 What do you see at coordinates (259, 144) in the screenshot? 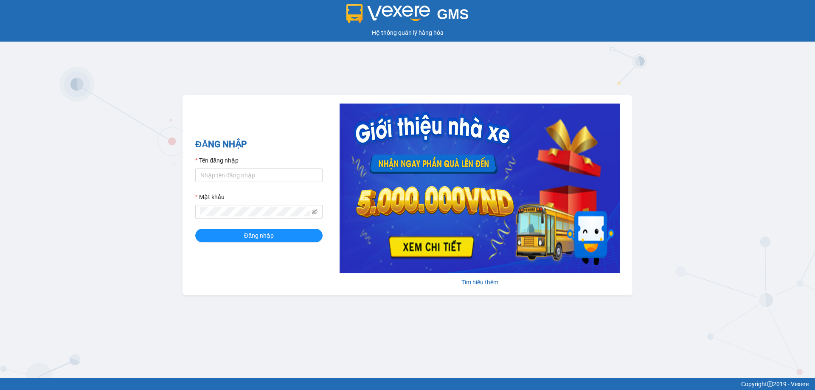
I see `h2: ĐĂNG NHẬP` at bounding box center [259, 144].